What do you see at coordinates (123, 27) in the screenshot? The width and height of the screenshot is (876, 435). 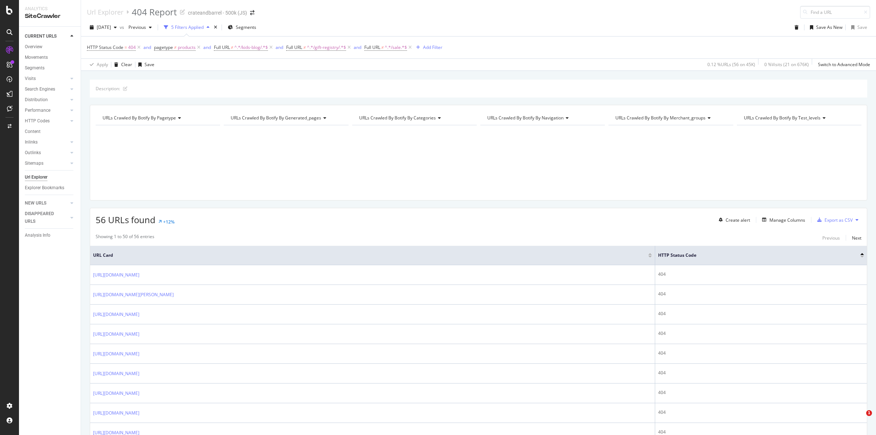 I see `span: vs` at bounding box center [123, 27].